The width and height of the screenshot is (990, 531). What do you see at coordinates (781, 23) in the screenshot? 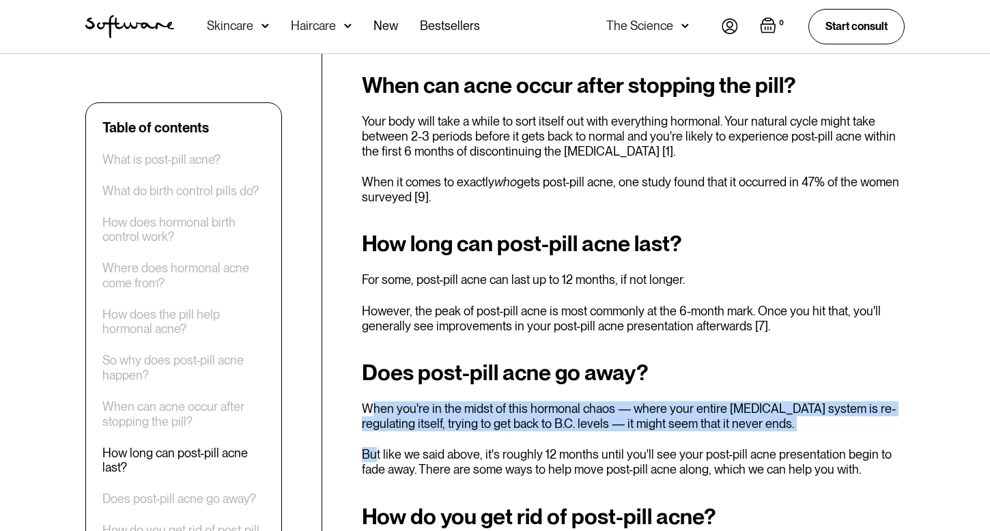
I see `div: 0` at bounding box center [781, 23].